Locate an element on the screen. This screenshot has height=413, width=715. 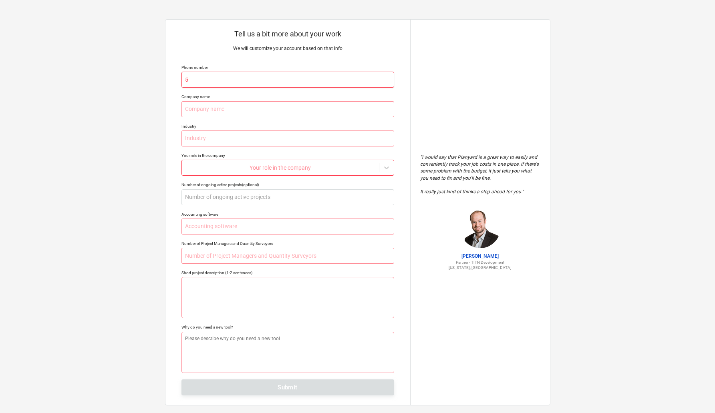
p: Tell us a bit more about your work is located at coordinates (288, 34).